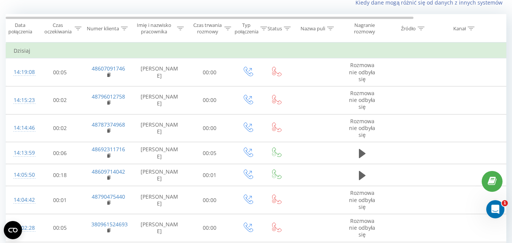 This screenshot has width=512, height=243. What do you see at coordinates (21, 128) in the screenshot?
I see `div: 14:14:46` at bounding box center [21, 128].